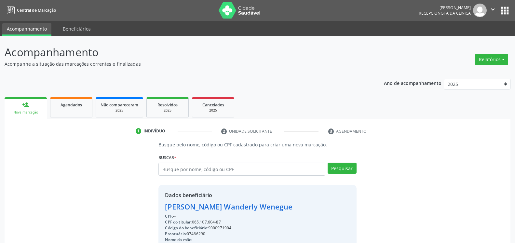 This screenshot has width=515, height=243. Describe the element at coordinates (167, 158) in the screenshot. I see `label: Buscar` at that location.